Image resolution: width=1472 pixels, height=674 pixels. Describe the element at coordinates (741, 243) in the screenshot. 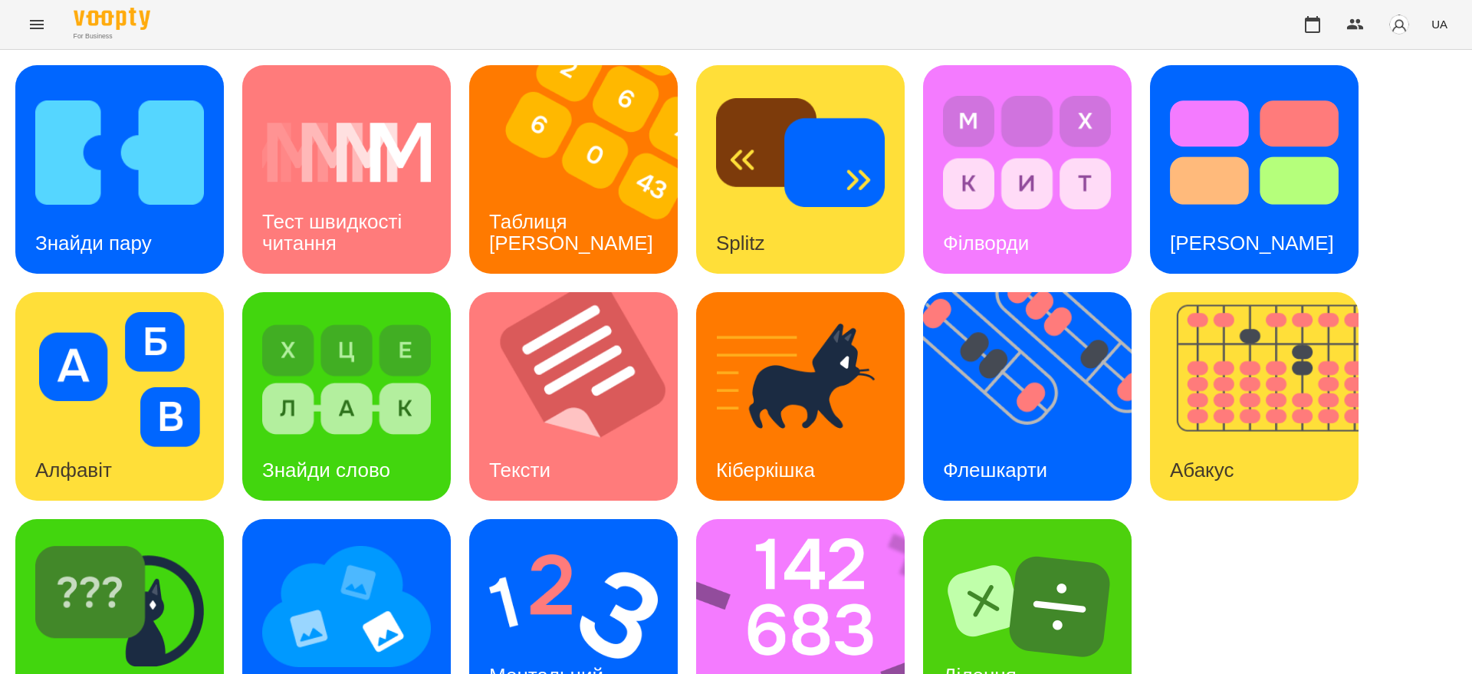

I see `h3: Splitz` at that location.